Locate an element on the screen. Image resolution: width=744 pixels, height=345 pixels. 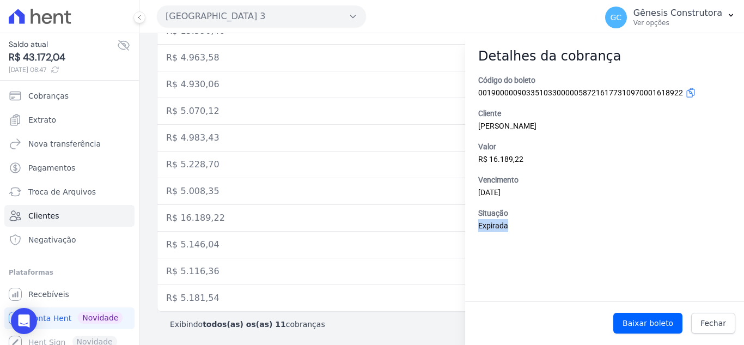
span: Fechar is located at coordinates (713, 323).